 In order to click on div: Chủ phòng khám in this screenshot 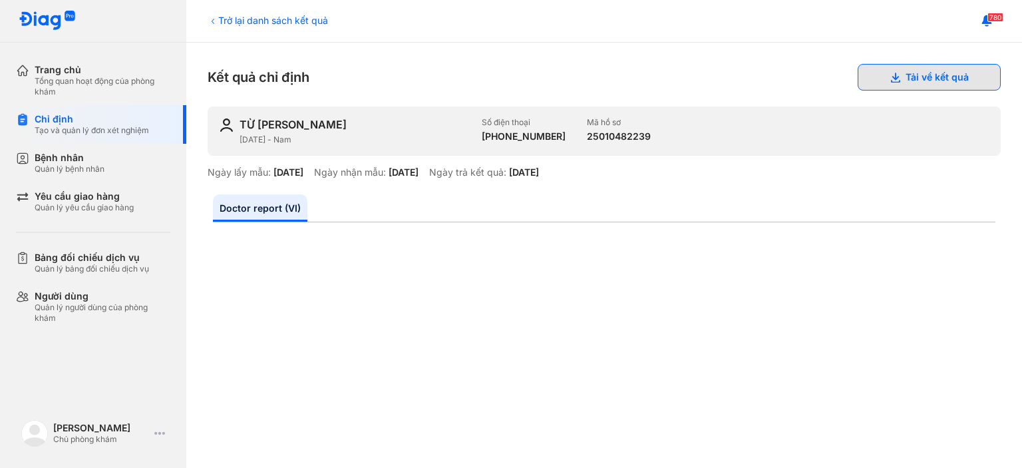, I will do `click(101, 439)`.